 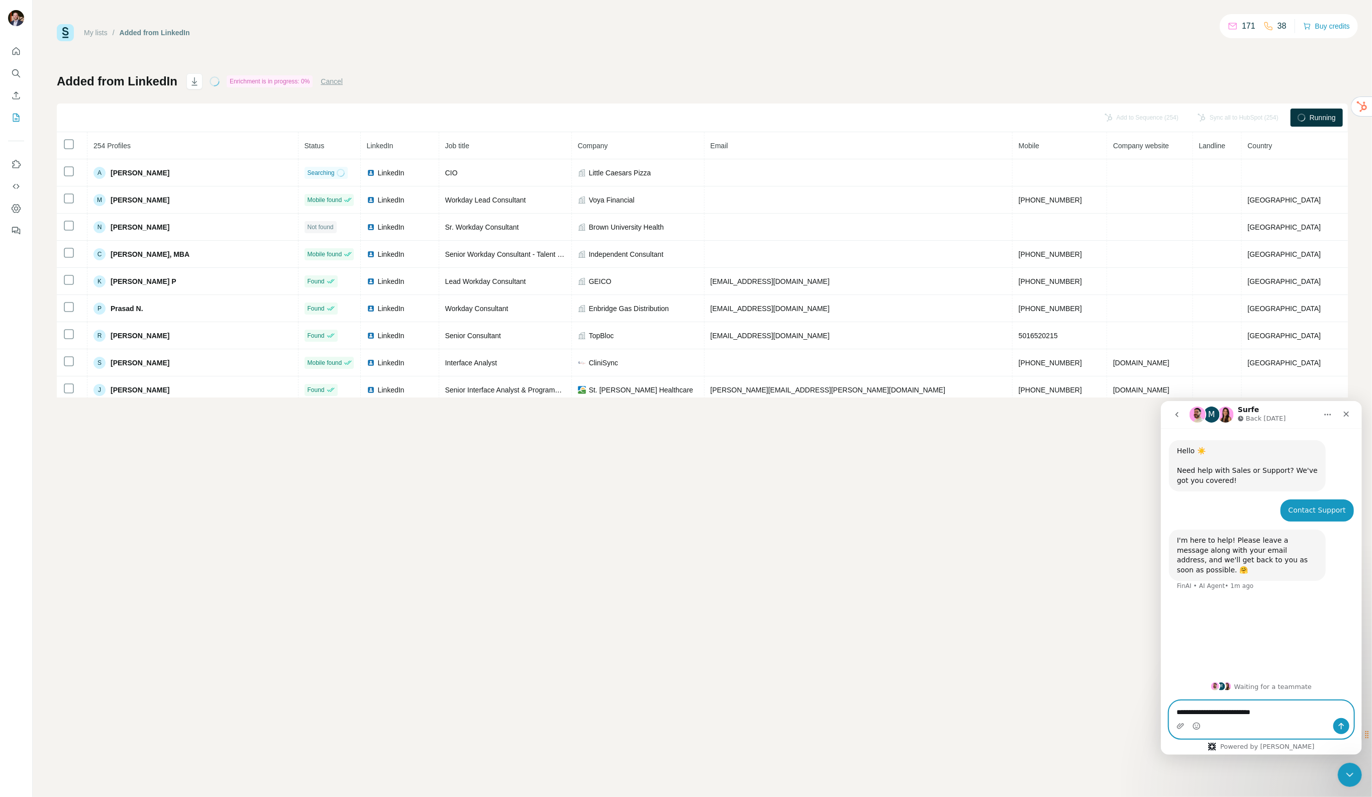 What do you see at coordinates (1248, 26) in the screenshot?
I see `p: 171` at bounding box center [1248, 26].